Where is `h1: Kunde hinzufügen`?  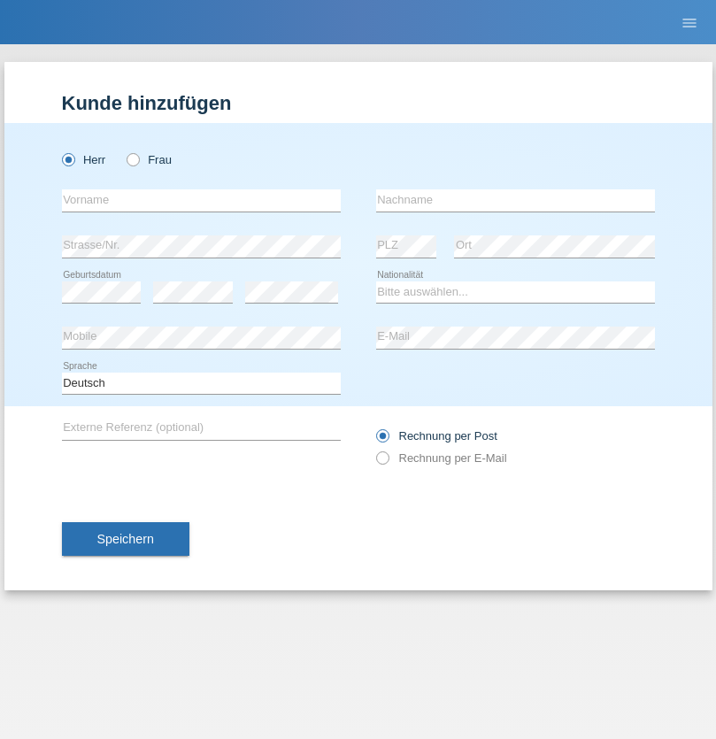 h1: Kunde hinzufügen is located at coordinates (358, 103).